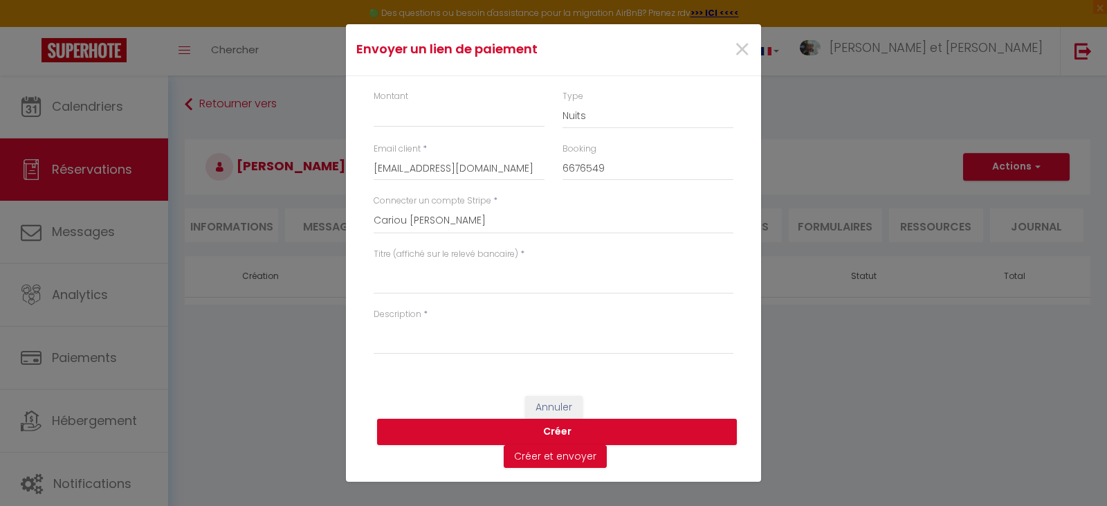  I want to click on label: Description, so click(397, 314).